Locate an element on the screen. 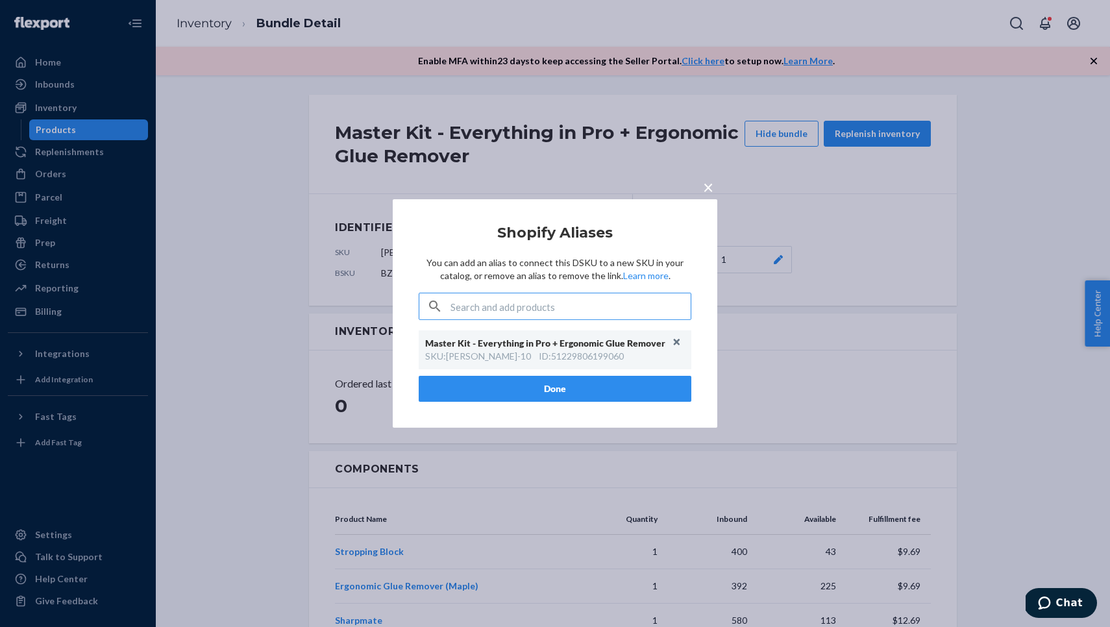 The image size is (1110, 627). input: Search and add products is located at coordinates (571, 306).